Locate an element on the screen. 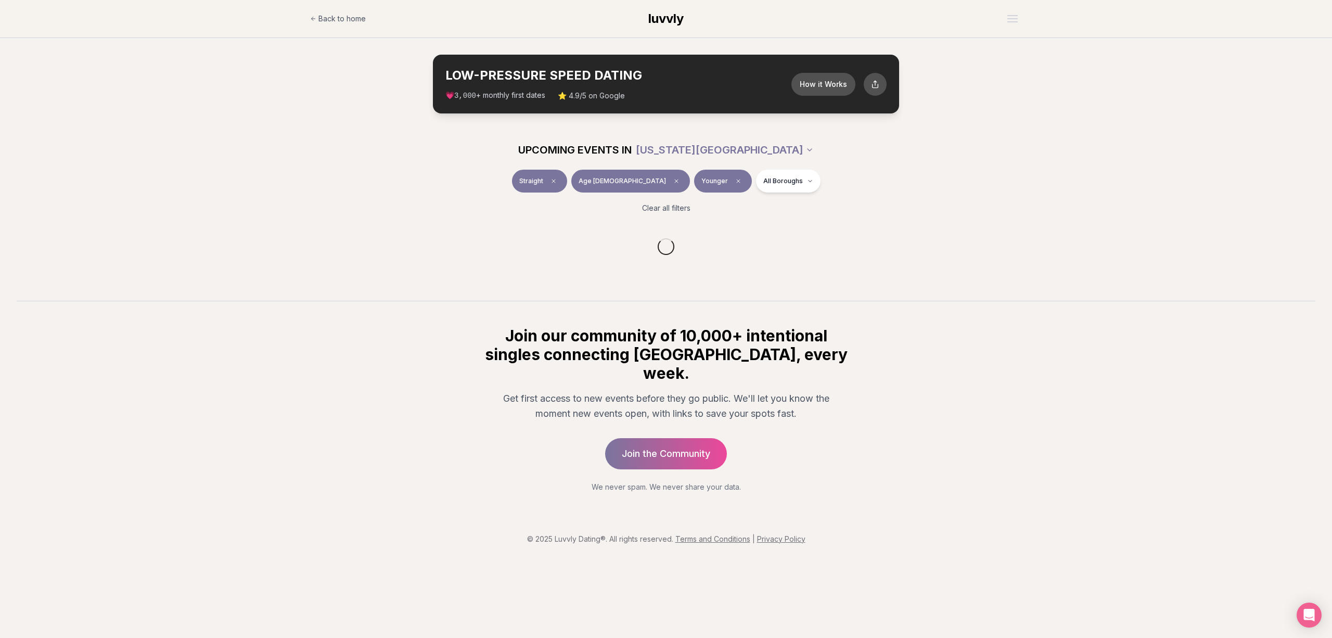 The image size is (1332, 638). span: Clear age is located at coordinates (676, 181).